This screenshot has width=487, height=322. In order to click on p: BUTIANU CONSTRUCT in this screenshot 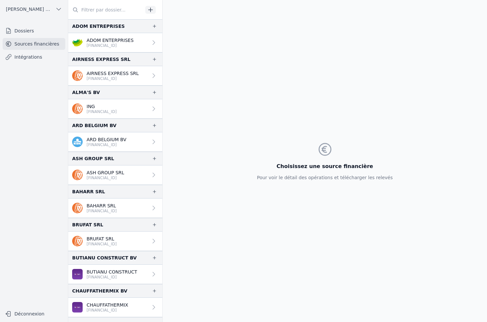, I will do `click(112, 272)`.